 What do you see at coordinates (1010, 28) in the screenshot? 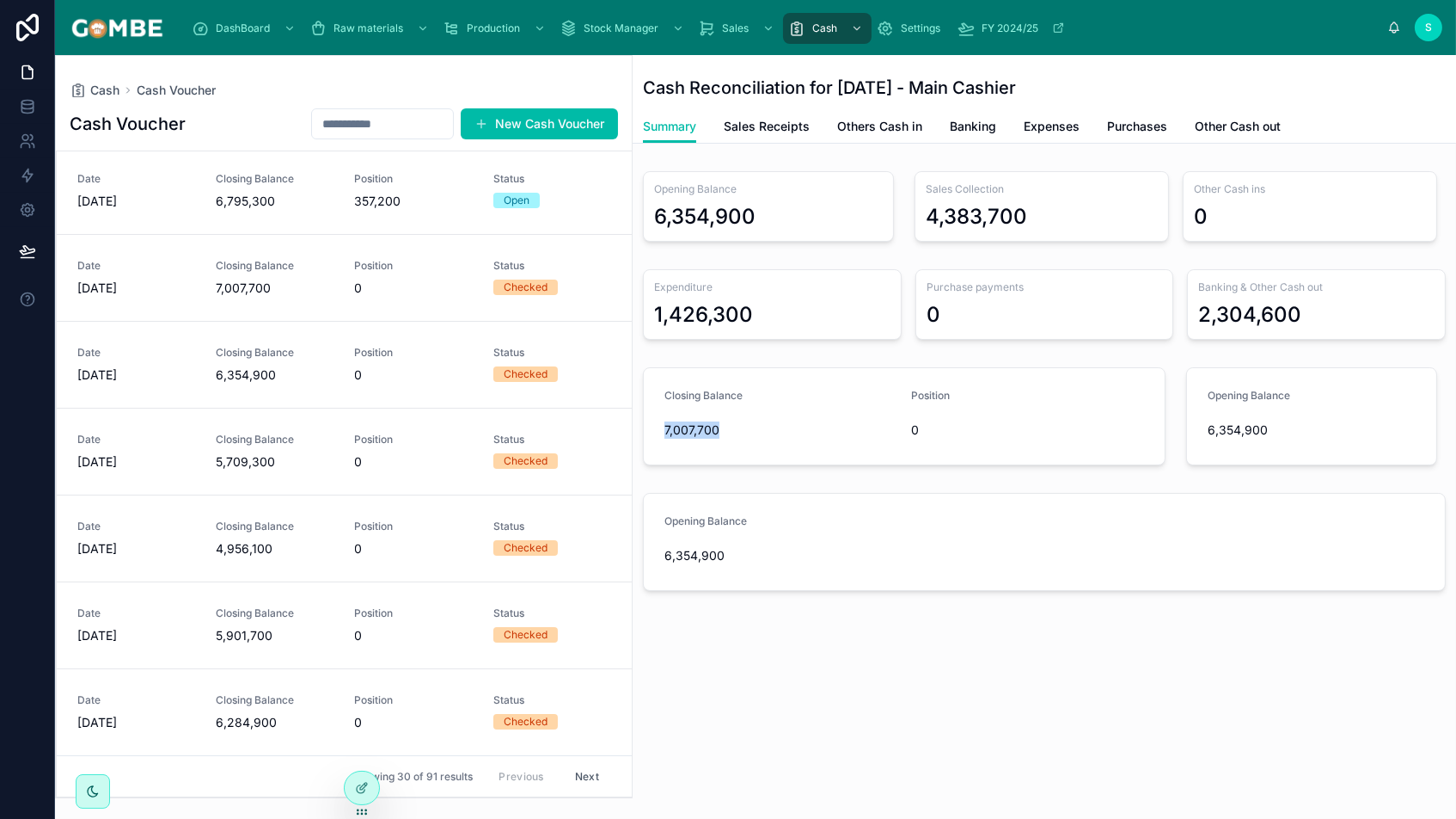
I see `span: FY 2024/25` at bounding box center [1010, 28].